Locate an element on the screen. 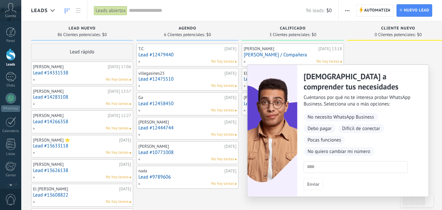 The width and height of the screenshot is (442, 210). a: Nuevo lead is located at coordinates (414, 10).